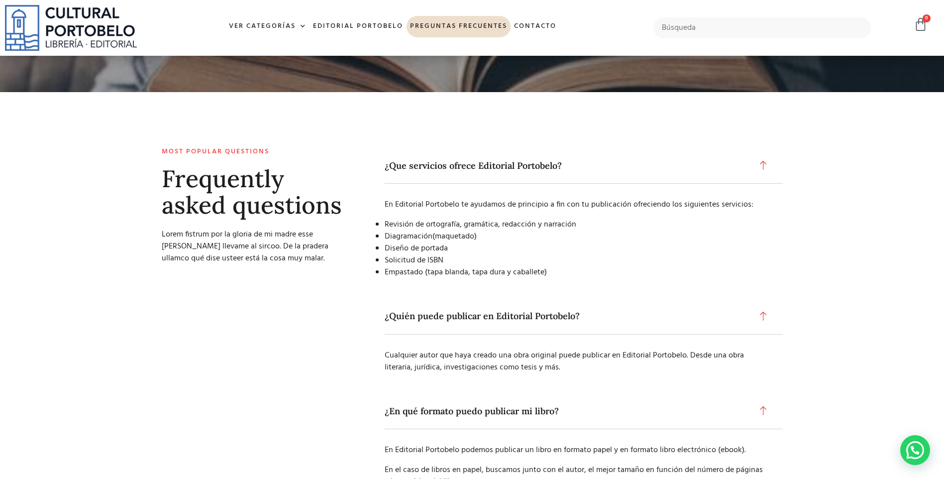 This screenshot has height=479, width=944. I want to click on li: Empastado (tapa blanda, tapa dura y caballete), so click(576, 272).